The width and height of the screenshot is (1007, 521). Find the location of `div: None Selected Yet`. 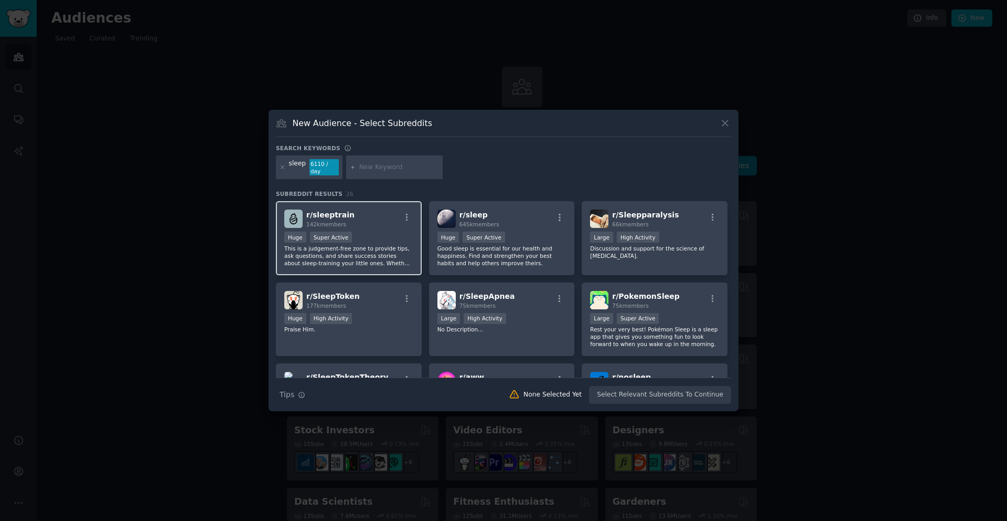

div: None Selected Yet is located at coordinates (553, 395).